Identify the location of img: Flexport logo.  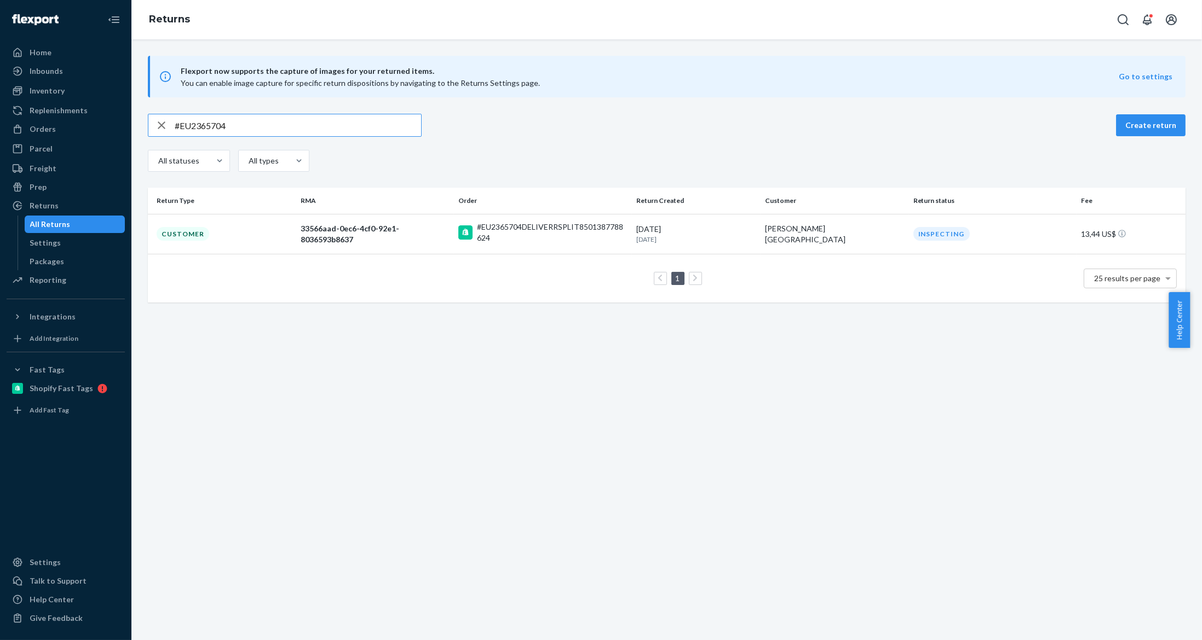
(35, 20).